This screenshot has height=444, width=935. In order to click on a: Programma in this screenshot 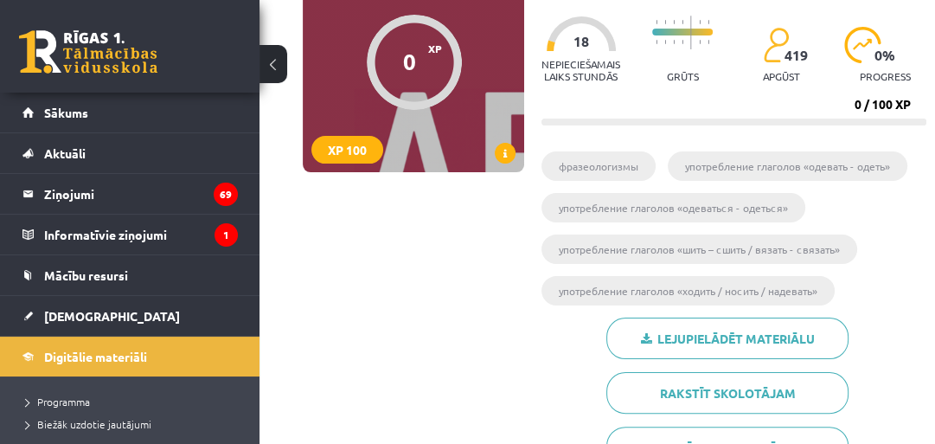, I will do `click(134, 402)`.